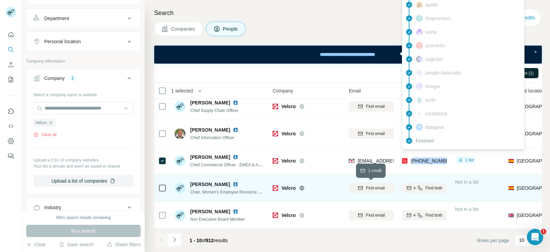 The image size is (550, 252). Describe the element at coordinates (214, 111) in the screenshot. I see `span: Chief Supply Chain Officer` at that location.